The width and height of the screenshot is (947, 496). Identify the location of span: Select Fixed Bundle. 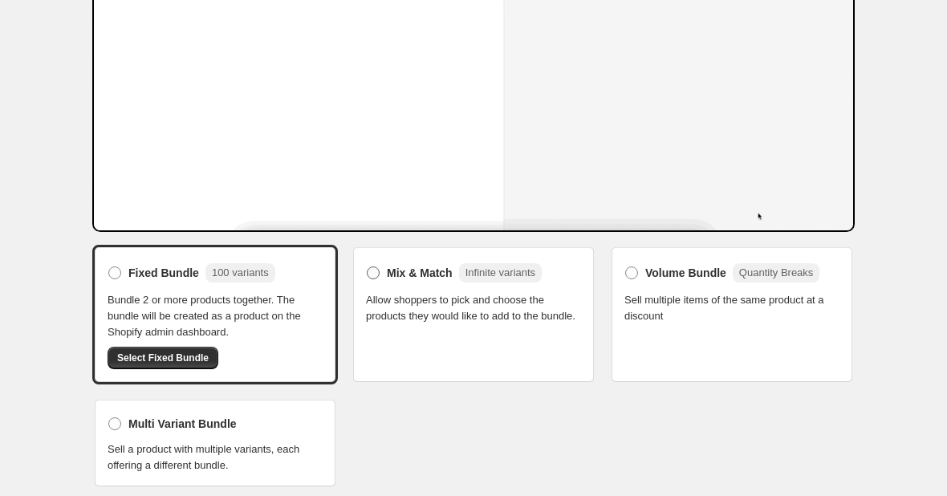
(163, 358).